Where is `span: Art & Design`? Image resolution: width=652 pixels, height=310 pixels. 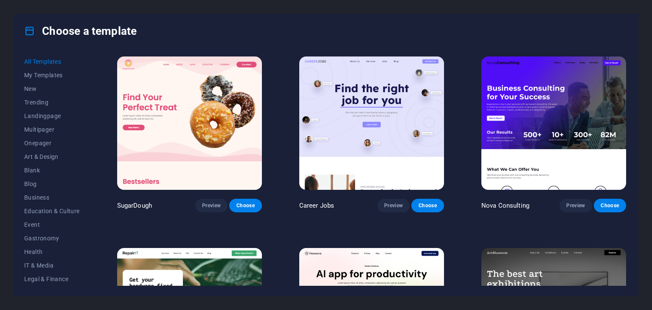 span: Art & Design is located at coordinates (52, 157).